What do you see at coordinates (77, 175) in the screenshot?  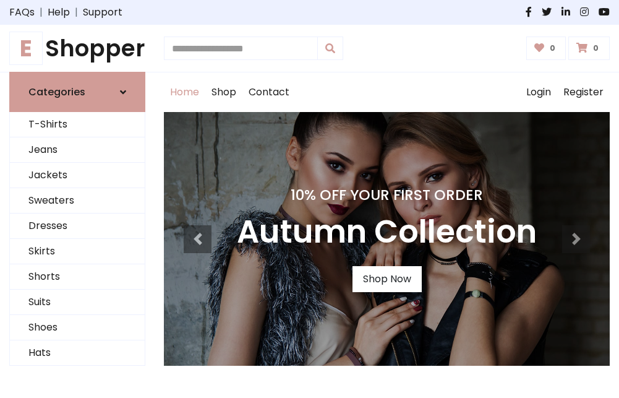 I see `a: Jackets` at bounding box center [77, 175].